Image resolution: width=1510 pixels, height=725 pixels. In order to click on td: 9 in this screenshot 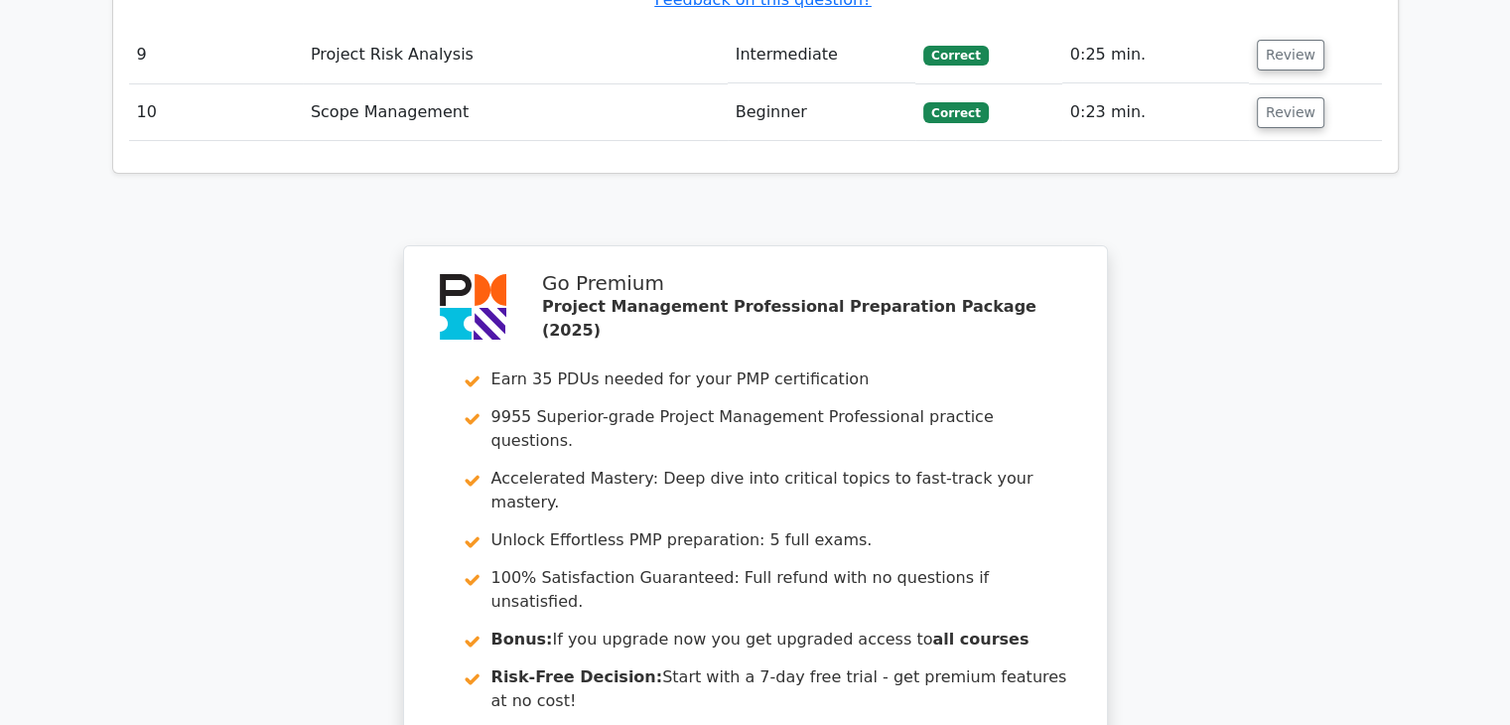, I will do `click(215, 55)`.